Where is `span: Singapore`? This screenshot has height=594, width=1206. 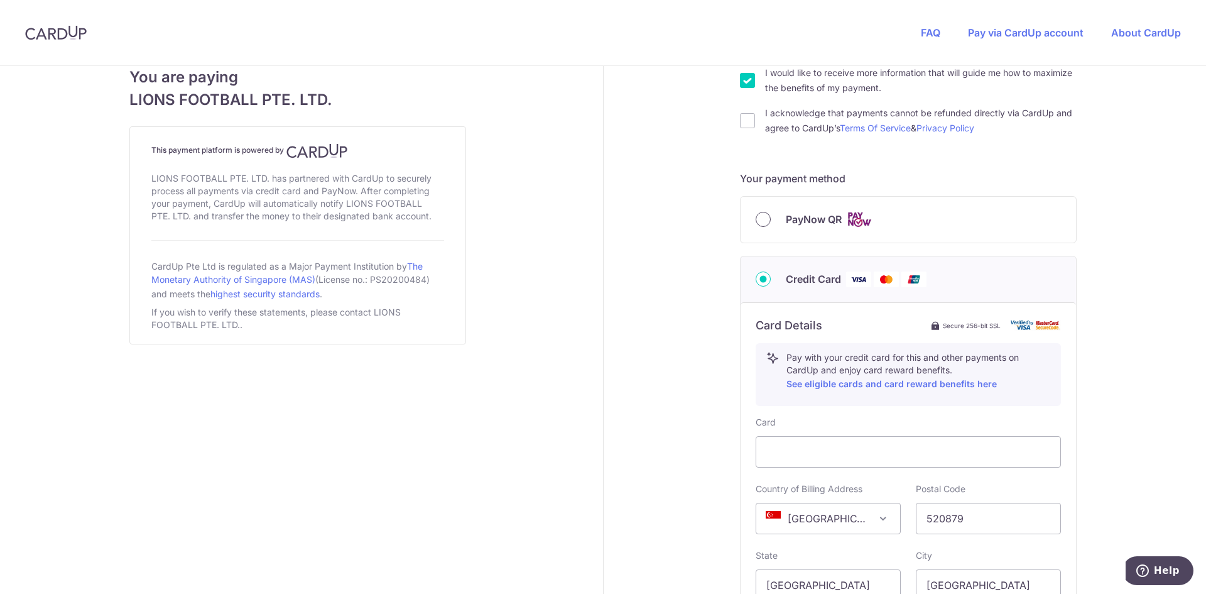 span: Singapore is located at coordinates (828, 518).